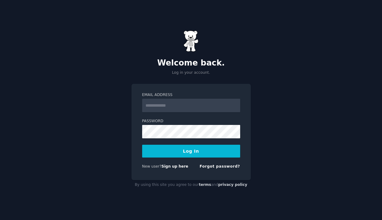 This screenshot has width=382, height=220. I want to click on button: Log In, so click(191, 151).